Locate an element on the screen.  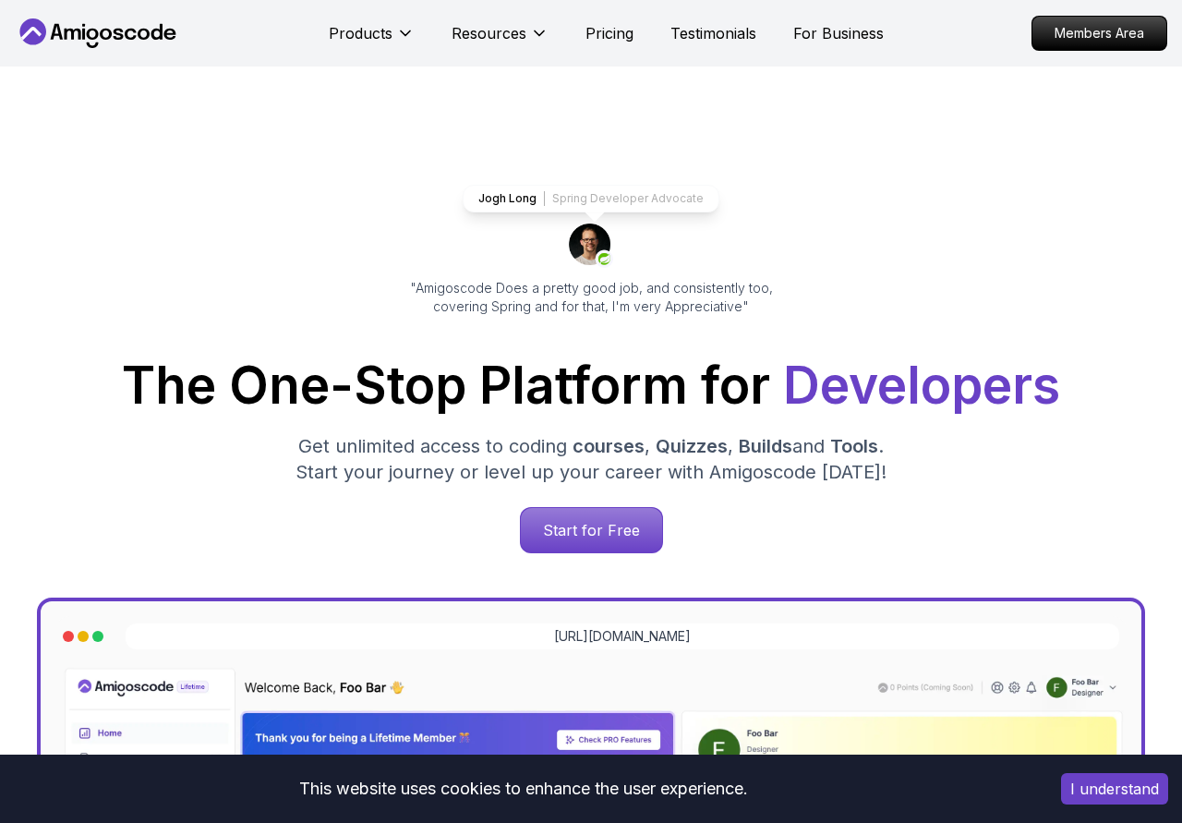
h1: The One-Stop Platform for is located at coordinates (591, 385).